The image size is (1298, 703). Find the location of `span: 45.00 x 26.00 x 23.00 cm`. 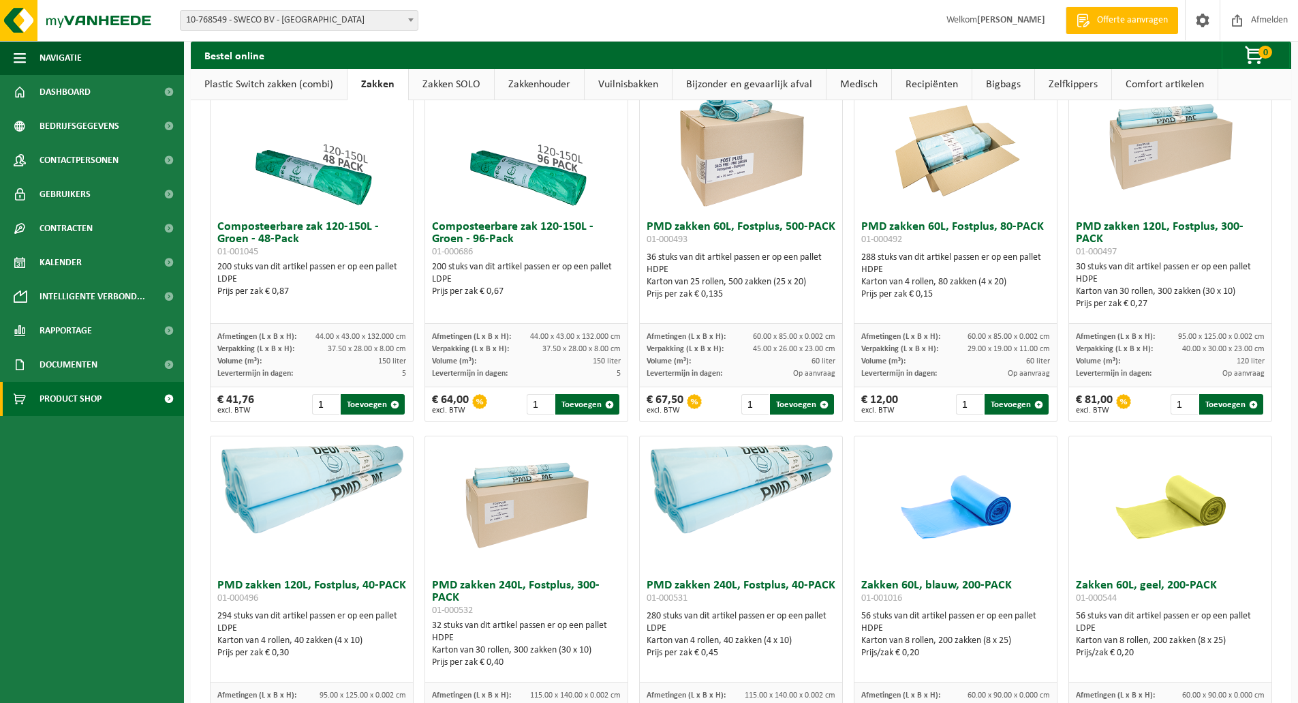

span: 45.00 x 26.00 x 23.00 cm is located at coordinates (794, 349).